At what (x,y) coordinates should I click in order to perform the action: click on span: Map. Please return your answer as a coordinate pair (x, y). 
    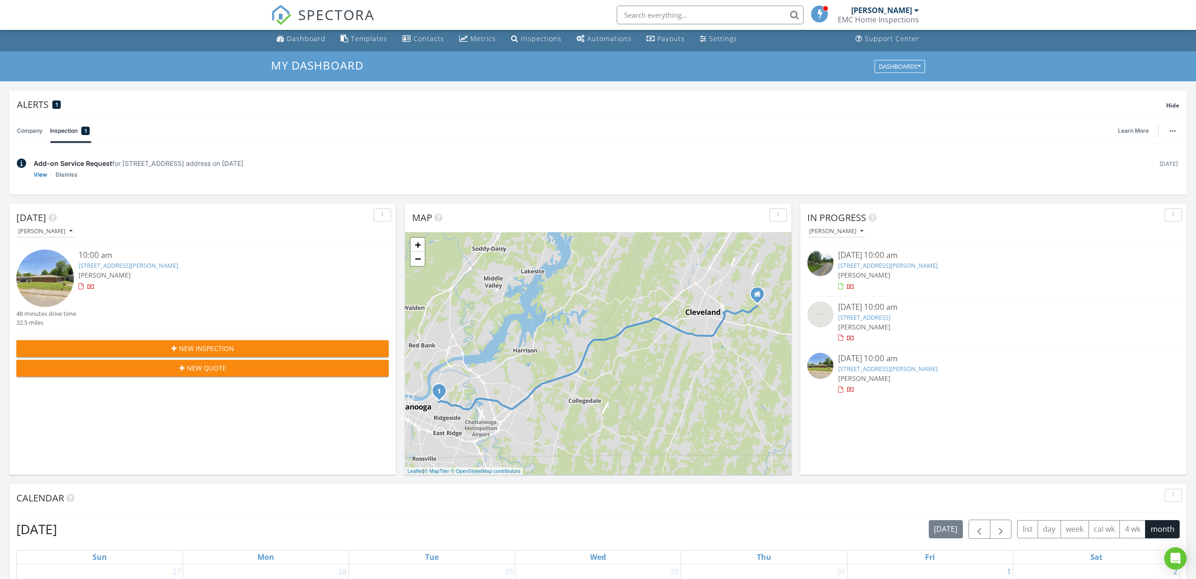
    Looking at the image, I should click on (422, 217).